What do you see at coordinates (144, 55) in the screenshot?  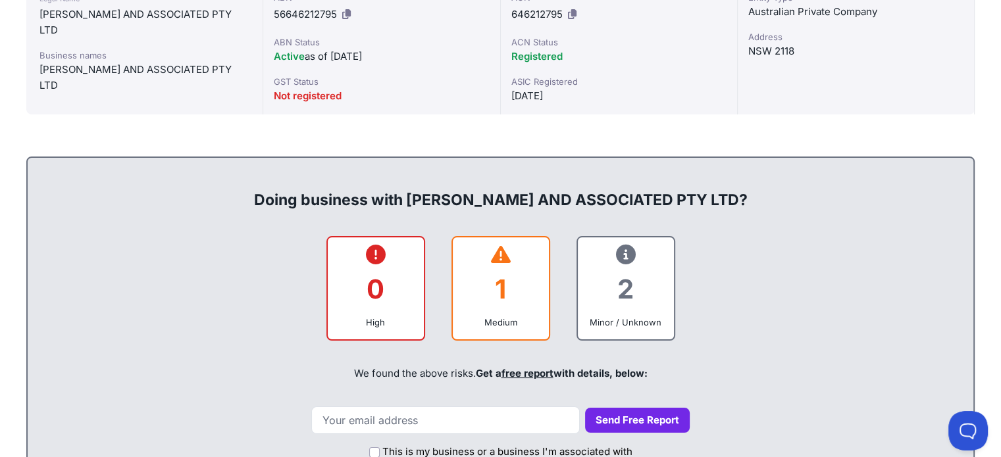 I see `div: Business names` at bounding box center [144, 55].